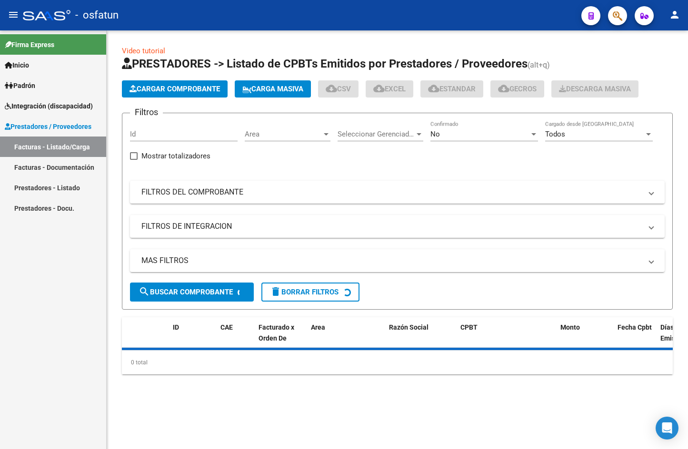  What do you see at coordinates (276, 333) in the screenshot?
I see `span: Facturado x Orden De` at bounding box center [276, 333].